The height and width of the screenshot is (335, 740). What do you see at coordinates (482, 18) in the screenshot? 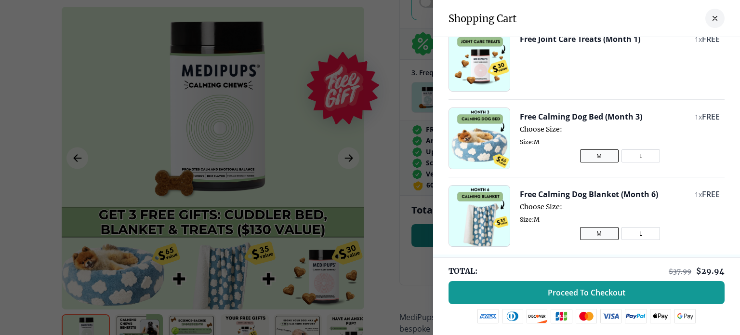
I see `h3: Shopping Cart` at bounding box center [482, 18].